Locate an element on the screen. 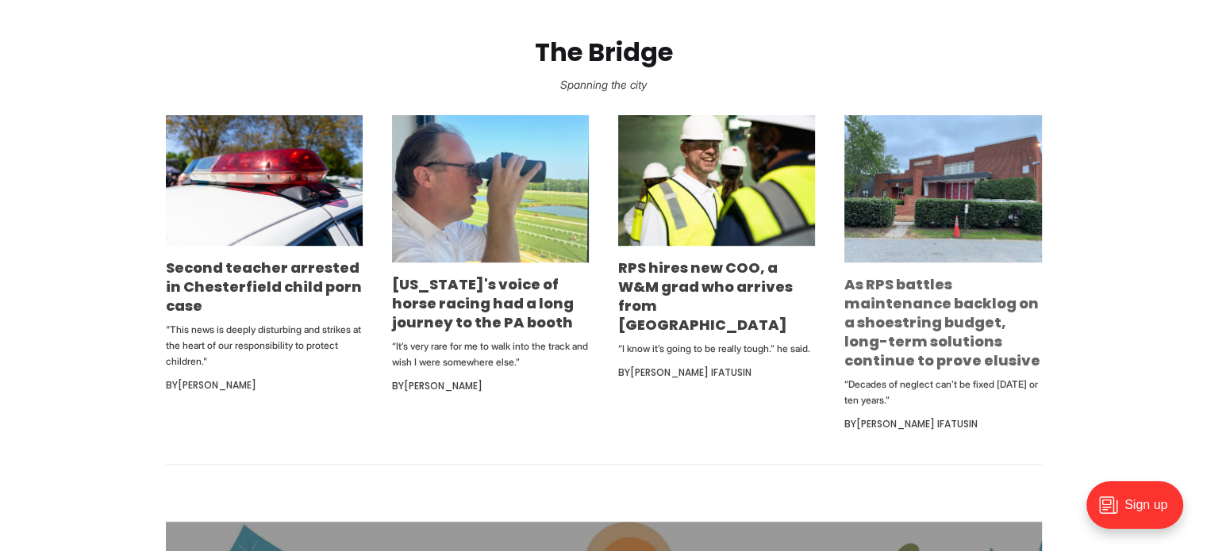  img: RPS hires new COO, a W&M grad who arrives from Indianapolis is located at coordinates (716, 181).